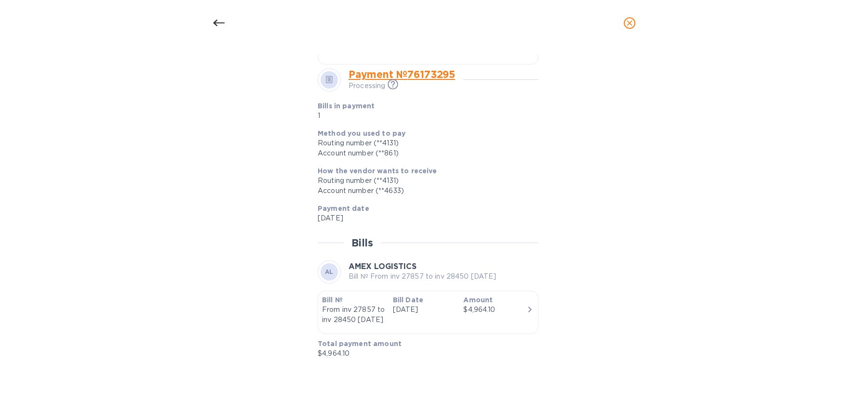  I want to click on b: Bill Date, so click(408, 300).